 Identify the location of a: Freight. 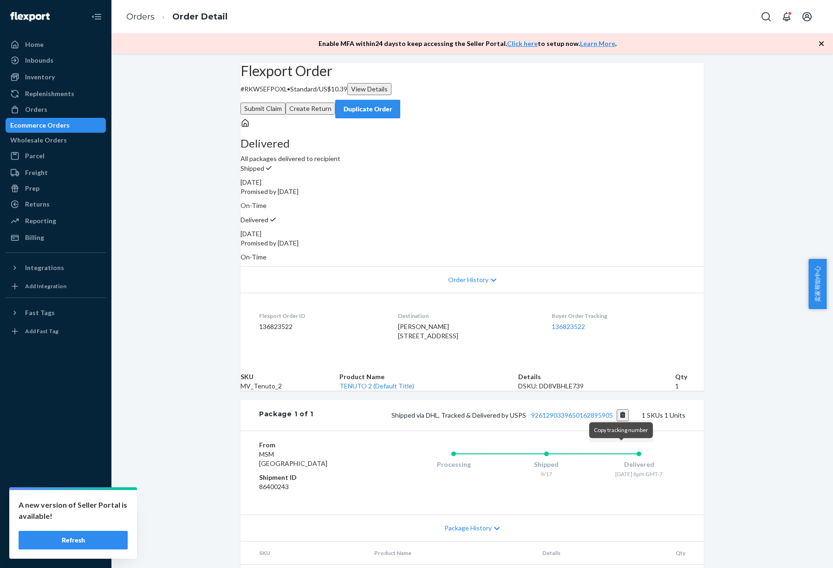
(56, 173).